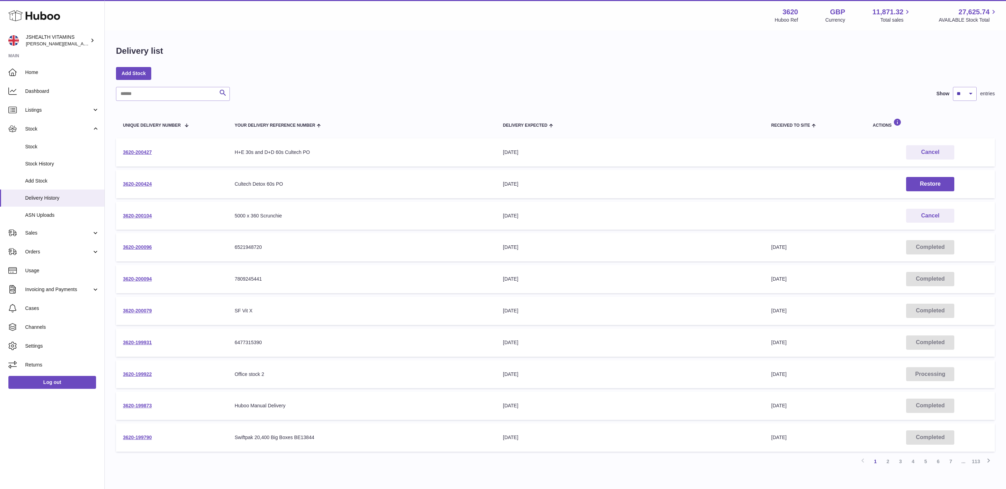  What do you see at coordinates (52, 382) in the screenshot?
I see `a: Log out` at bounding box center [52, 382].